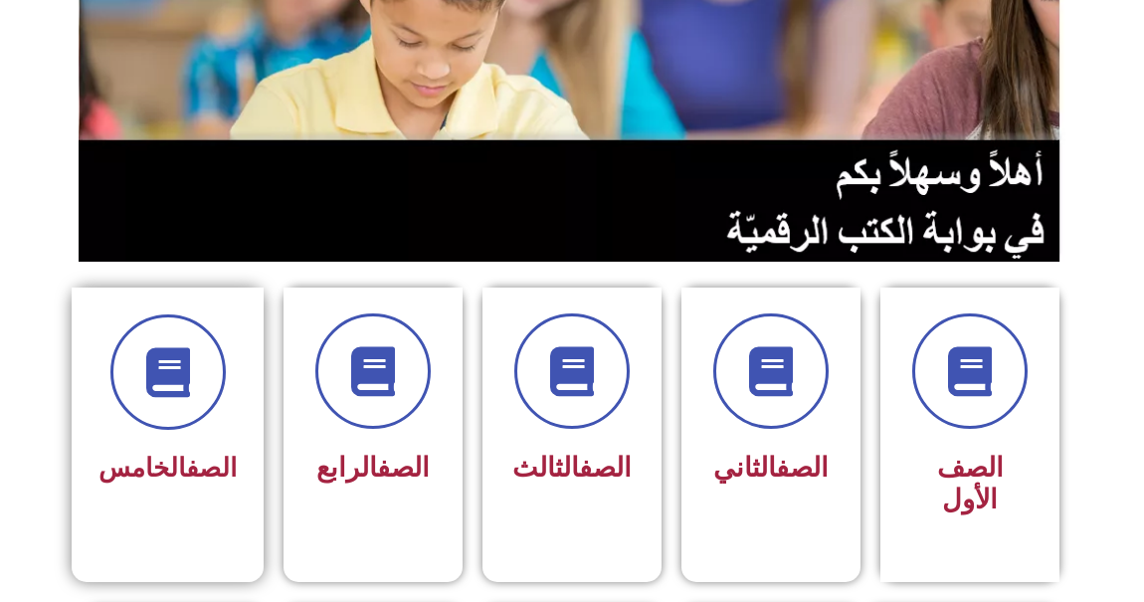 The width and height of the screenshot is (1144, 602). What do you see at coordinates (572, 467) in the screenshot?
I see `span: الثالث` at bounding box center [572, 467].